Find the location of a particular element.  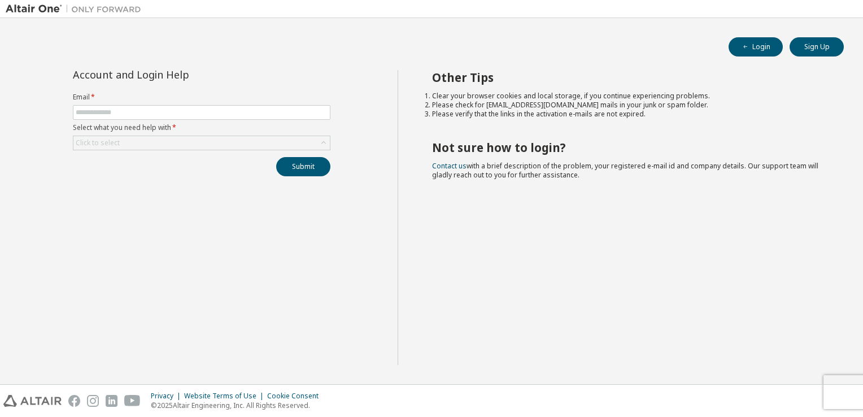

img: altair_logo.svg is located at coordinates (32, 401).